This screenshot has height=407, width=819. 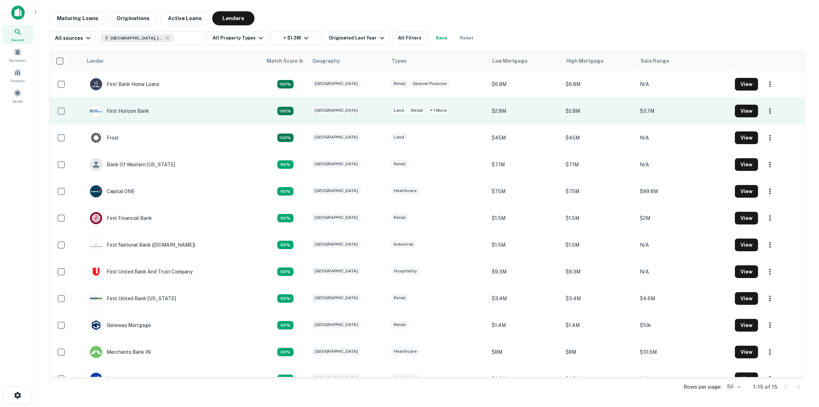 What do you see at coordinates (357, 38) in the screenshot?
I see `div: Originated Last Year` at bounding box center [357, 38].